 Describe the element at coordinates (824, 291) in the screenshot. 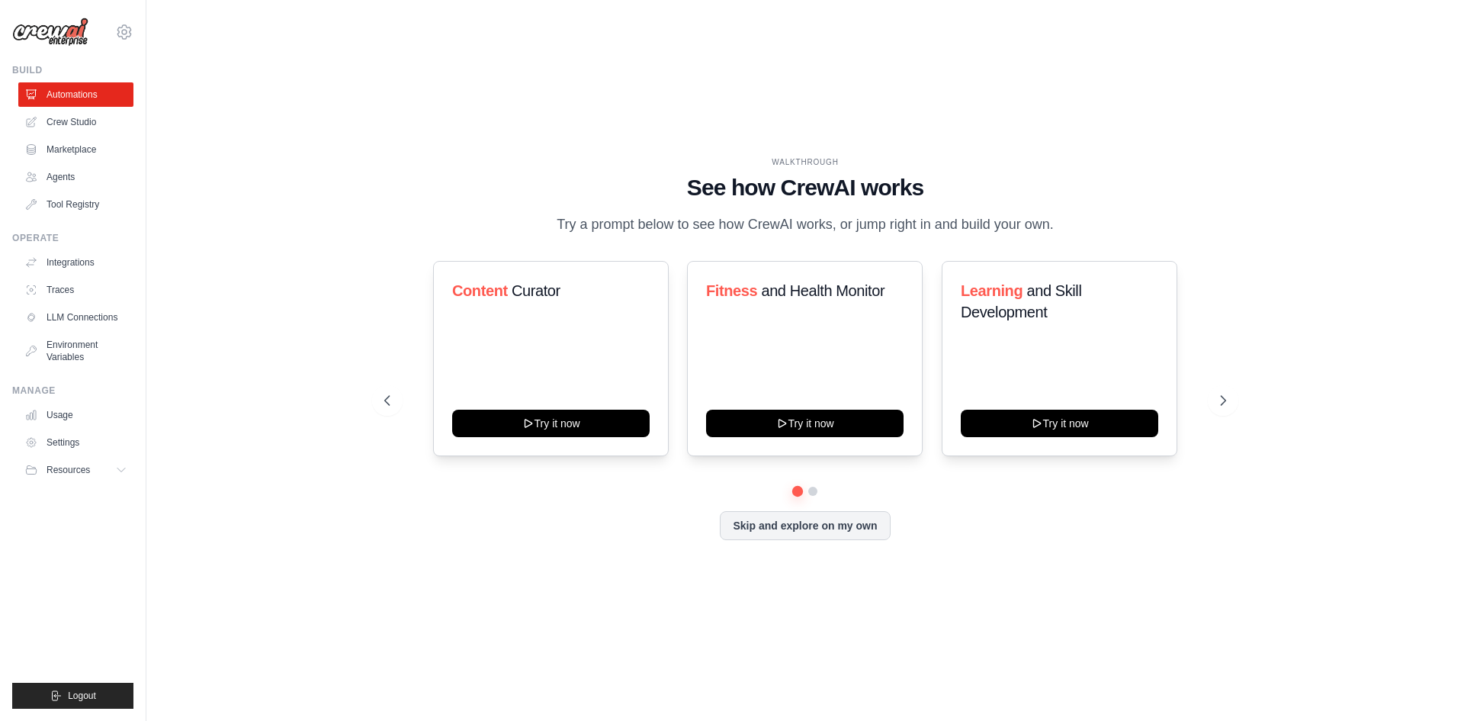

I see `span: and Health Monitor` at that location.